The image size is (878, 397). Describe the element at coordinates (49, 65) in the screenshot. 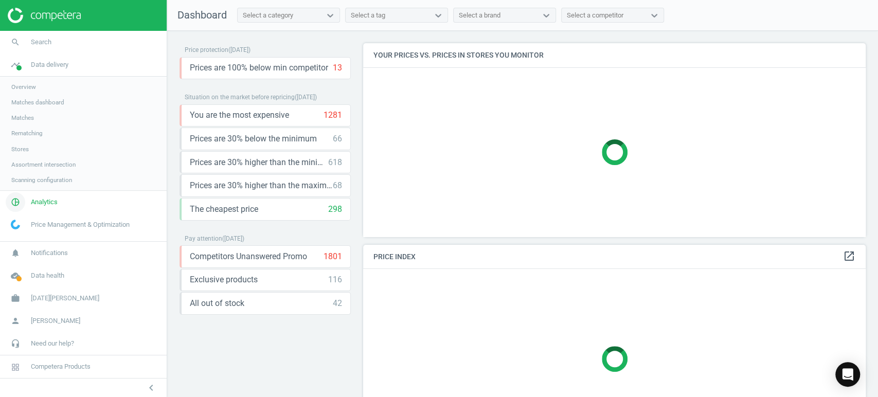

I see `span: Data delivery` at that location.